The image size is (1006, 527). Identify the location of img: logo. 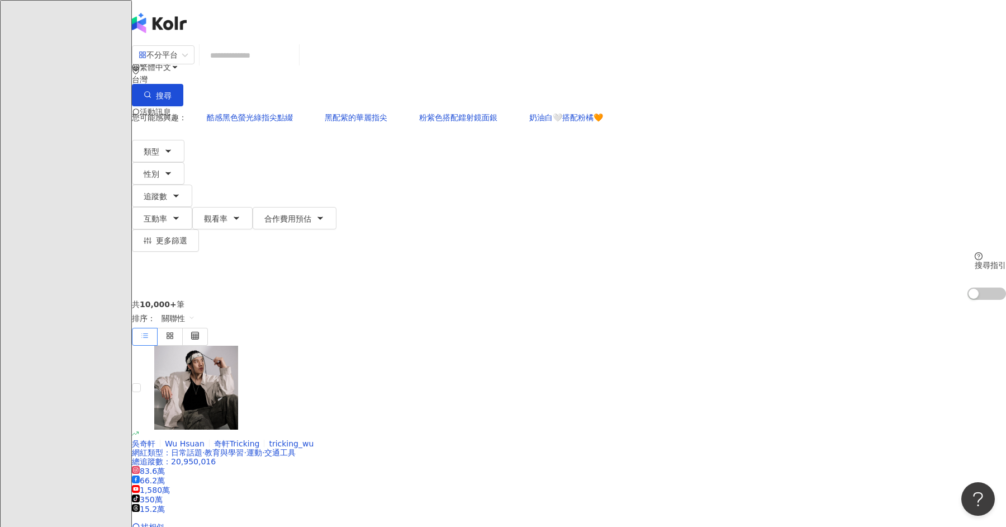
(159, 23).